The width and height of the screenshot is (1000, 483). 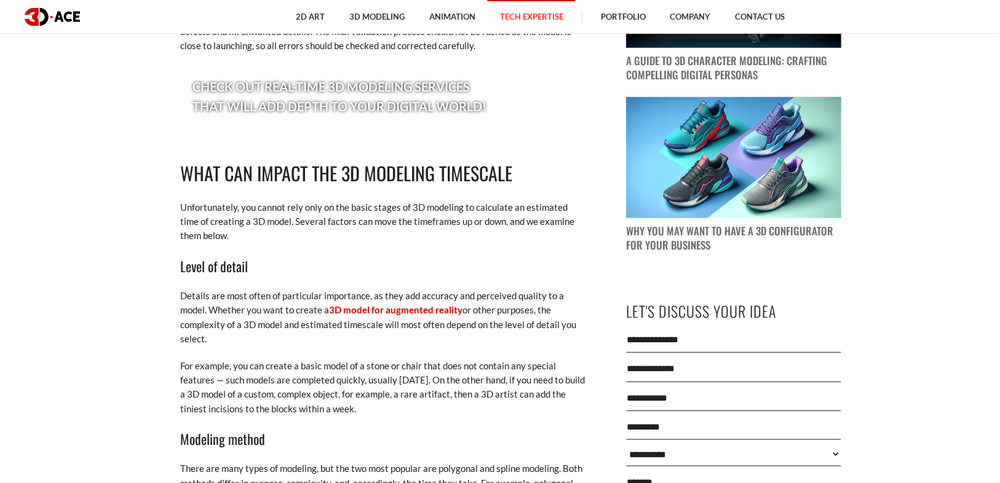 What do you see at coordinates (395, 310) in the screenshot?
I see `a: 3D model for augmented reality` at bounding box center [395, 310].